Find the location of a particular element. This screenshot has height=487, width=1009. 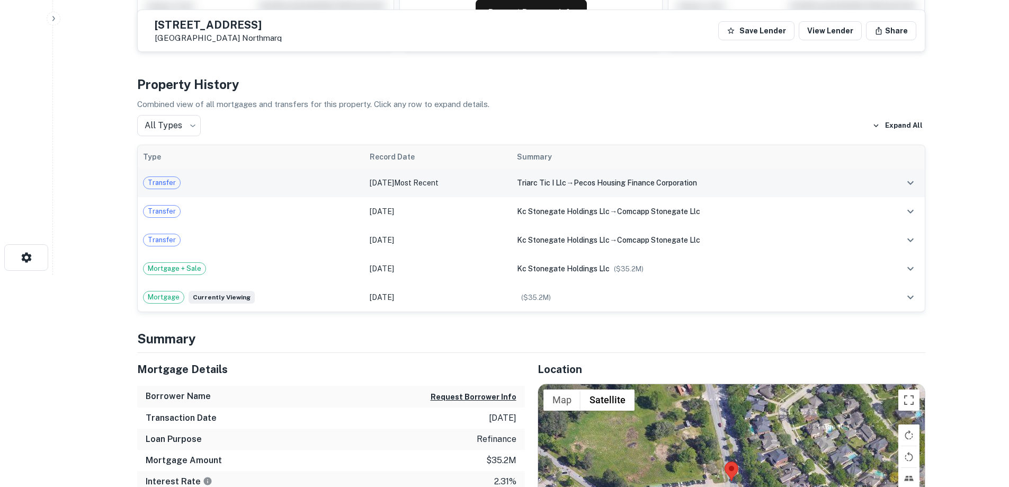

a: Northmarq is located at coordinates (262, 38).